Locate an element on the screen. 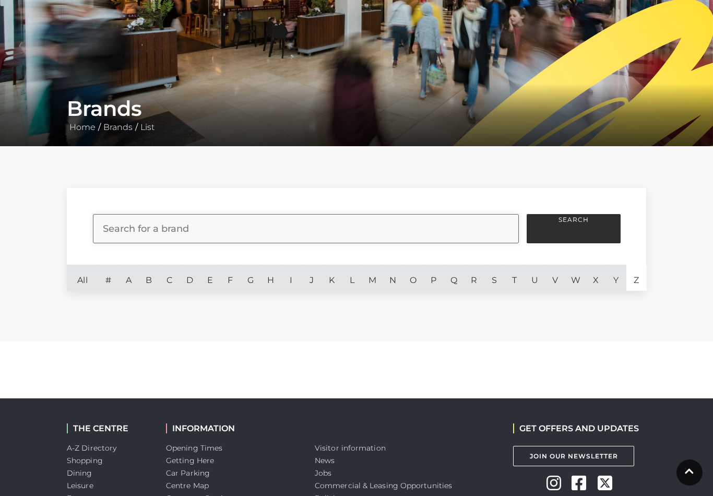  a: C is located at coordinates (169, 278).